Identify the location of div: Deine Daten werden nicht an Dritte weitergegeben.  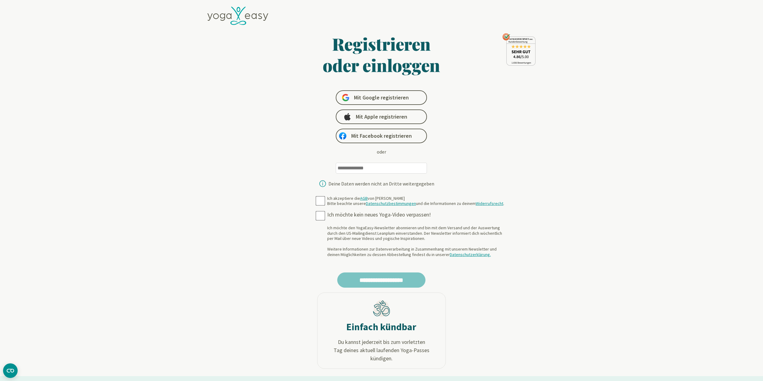
(382, 184).